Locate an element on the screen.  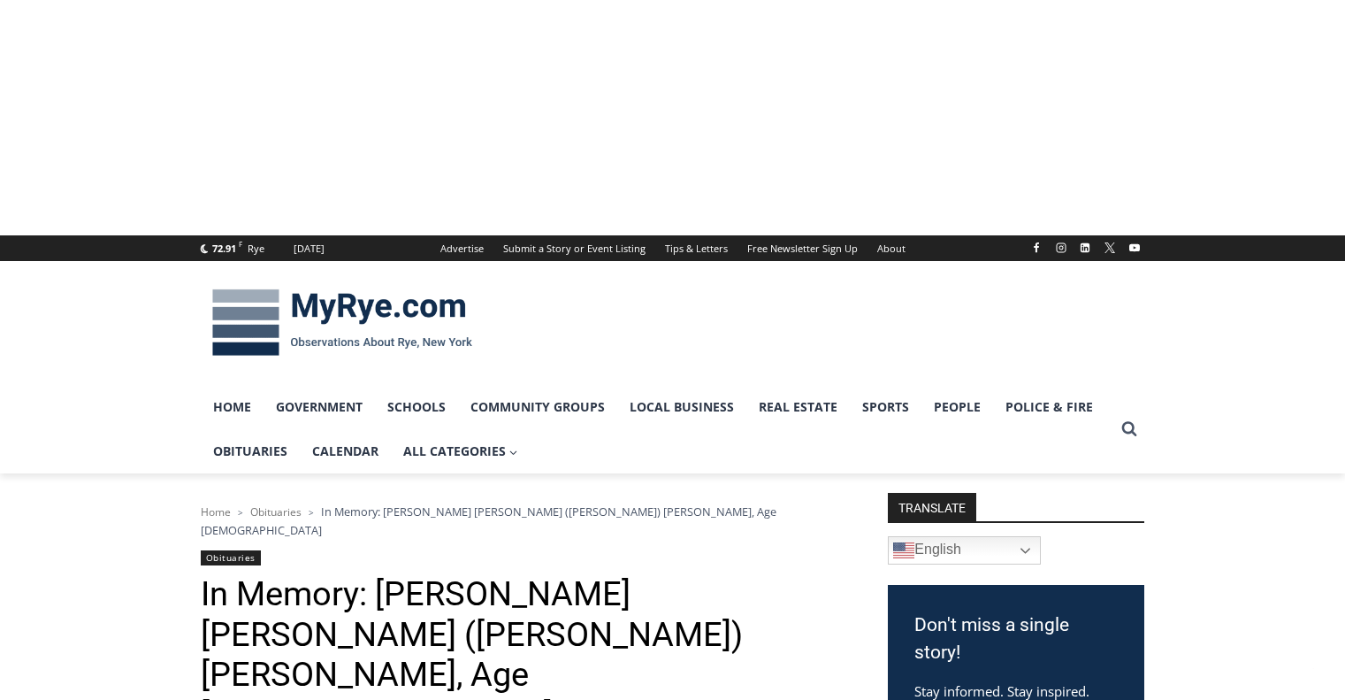
a: Facebook is located at coordinates (1037, 248).